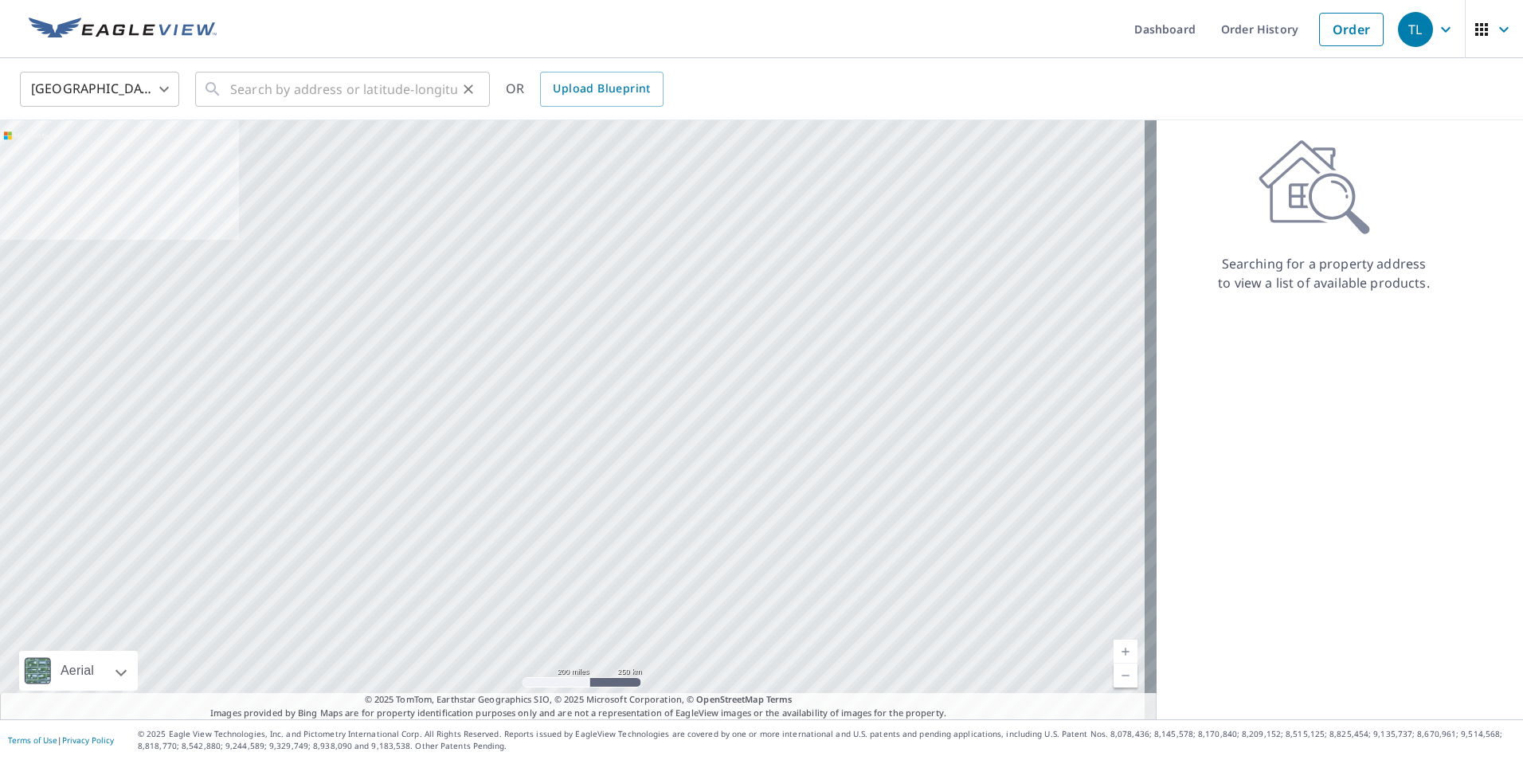 Image resolution: width=1523 pixels, height=760 pixels. What do you see at coordinates (602, 89) in the screenshot?
I see `a: Upload Blueprint` at bounding box center [602, 89].